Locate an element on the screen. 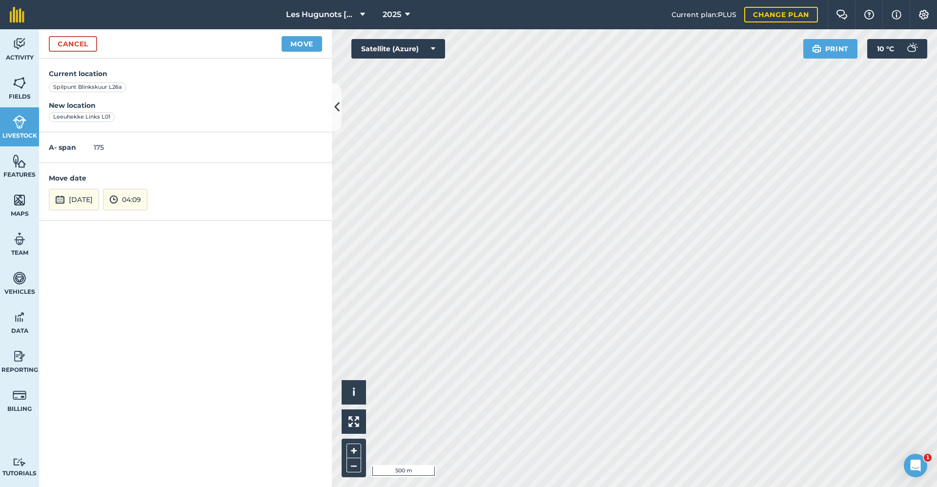  button: 04:09 is located at coordinates (125, 200).